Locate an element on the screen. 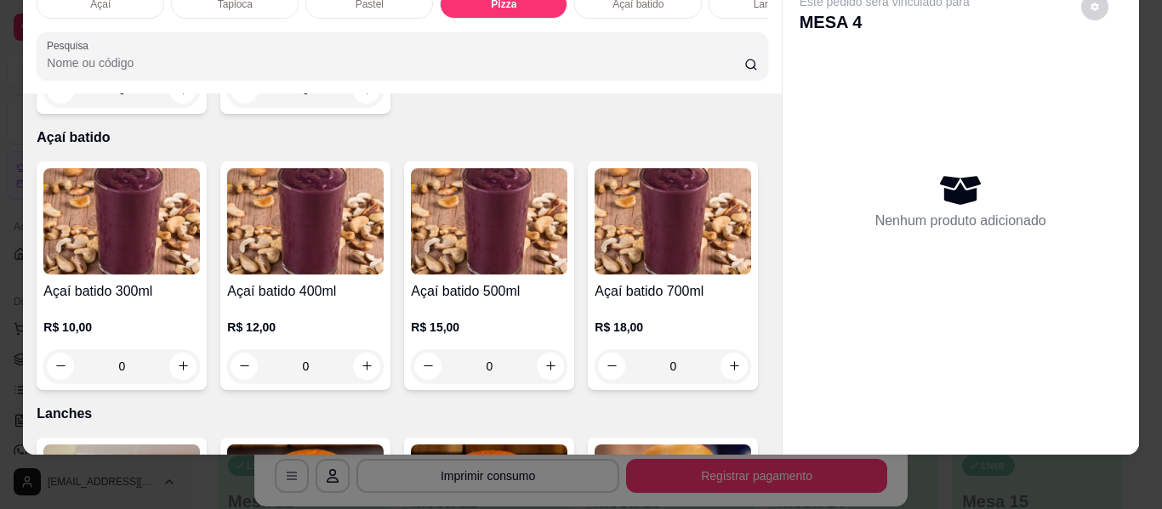 The image size is (1162, 509). p: MESA 4 is located at coordinates (884, 22).